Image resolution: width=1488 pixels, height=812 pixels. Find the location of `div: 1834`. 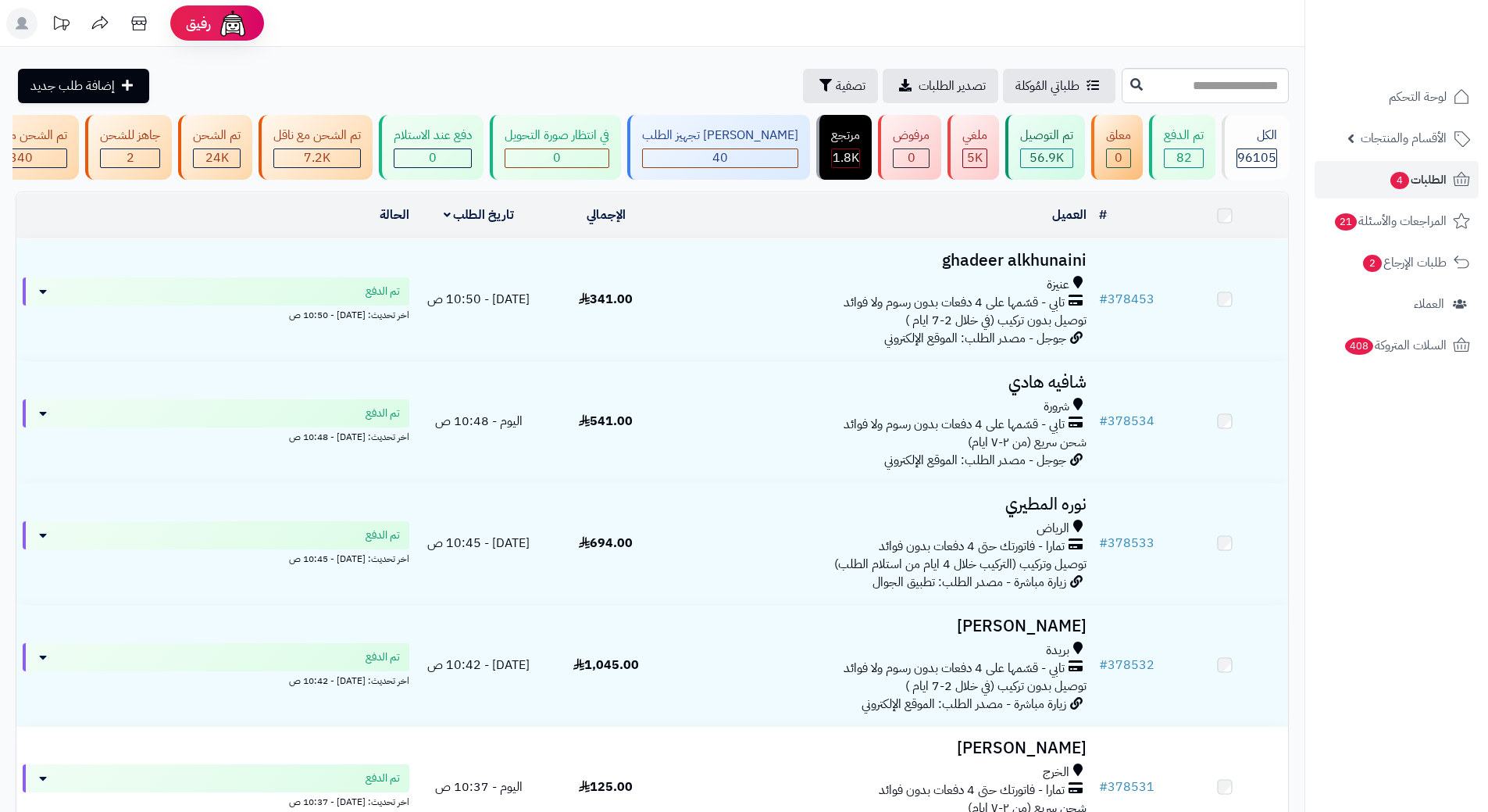

div: 1834 is located at coordinates (845, 158).